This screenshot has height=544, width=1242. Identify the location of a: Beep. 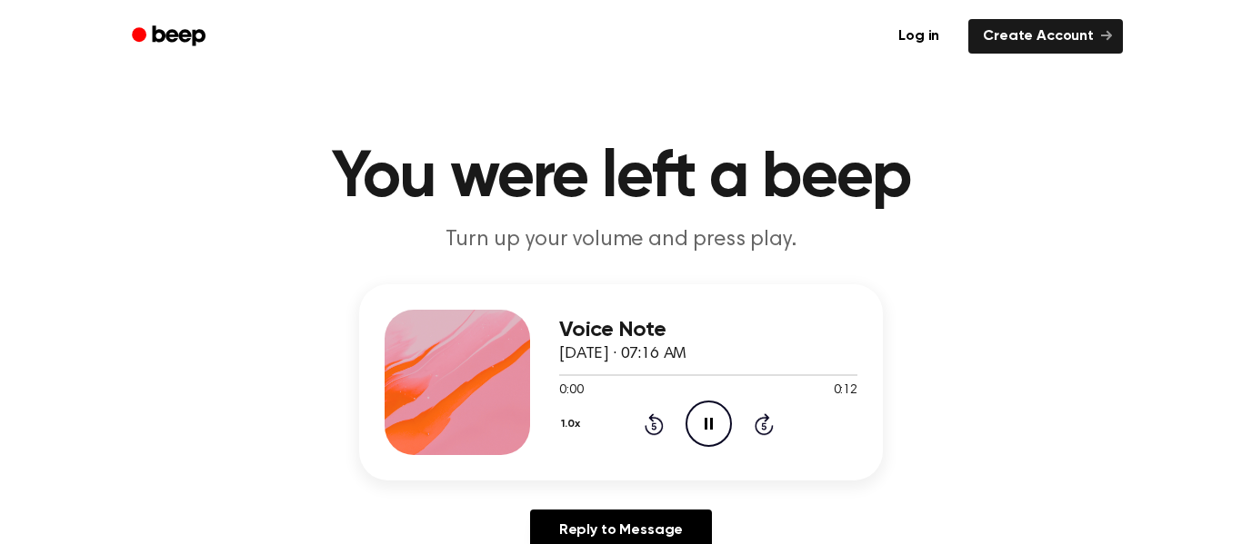
(170, 36).